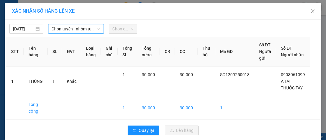 Image resolution: width=326 pixels, height=140 pixels. What do you see at coordinates (29, 9) in the screenshot?
I see `div: Sài Gòn` at bounding box center [29, 9].